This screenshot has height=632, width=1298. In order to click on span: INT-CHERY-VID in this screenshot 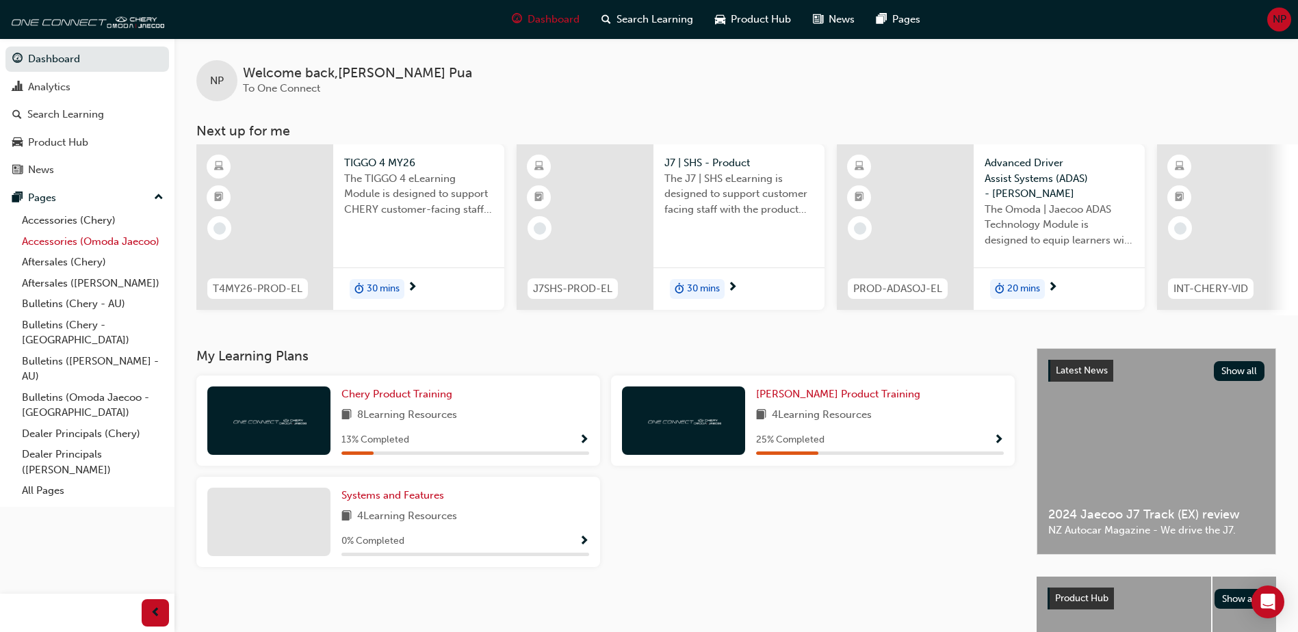, I will do `click(1210, 289)`.